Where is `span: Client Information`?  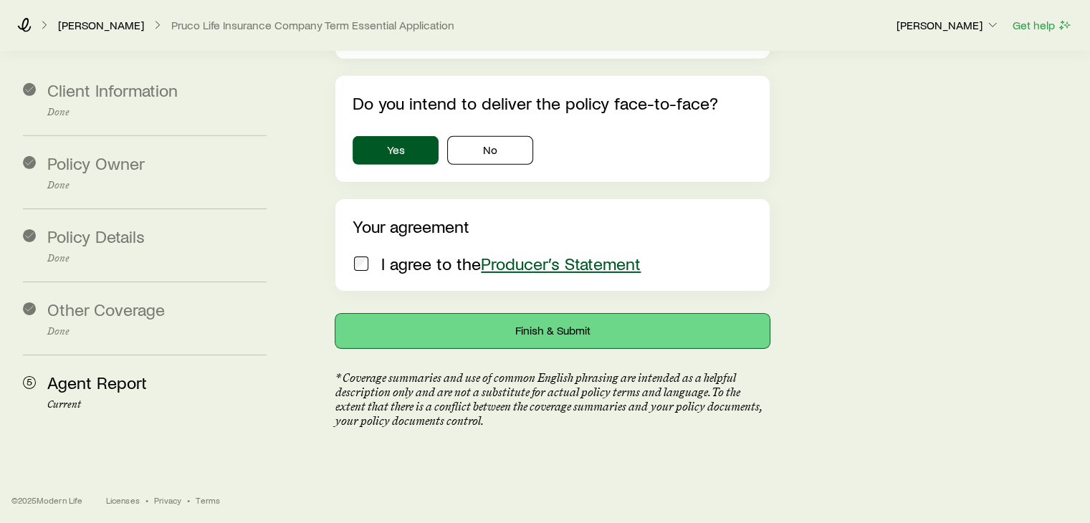
span: Client Information is located at coordinates (113, 90).